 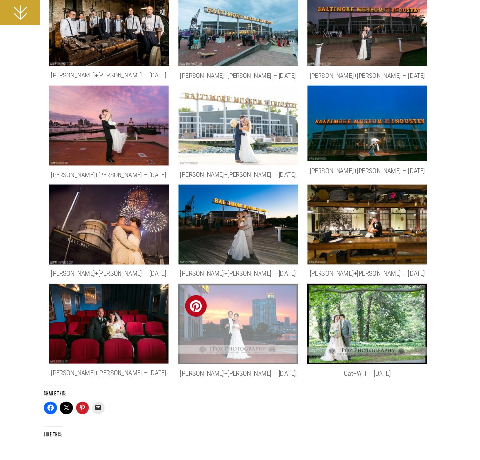 What do you see at coordinates (53, 433) in the screenshot?
I see `h3: Like this:` at bounding box center [53, 433].